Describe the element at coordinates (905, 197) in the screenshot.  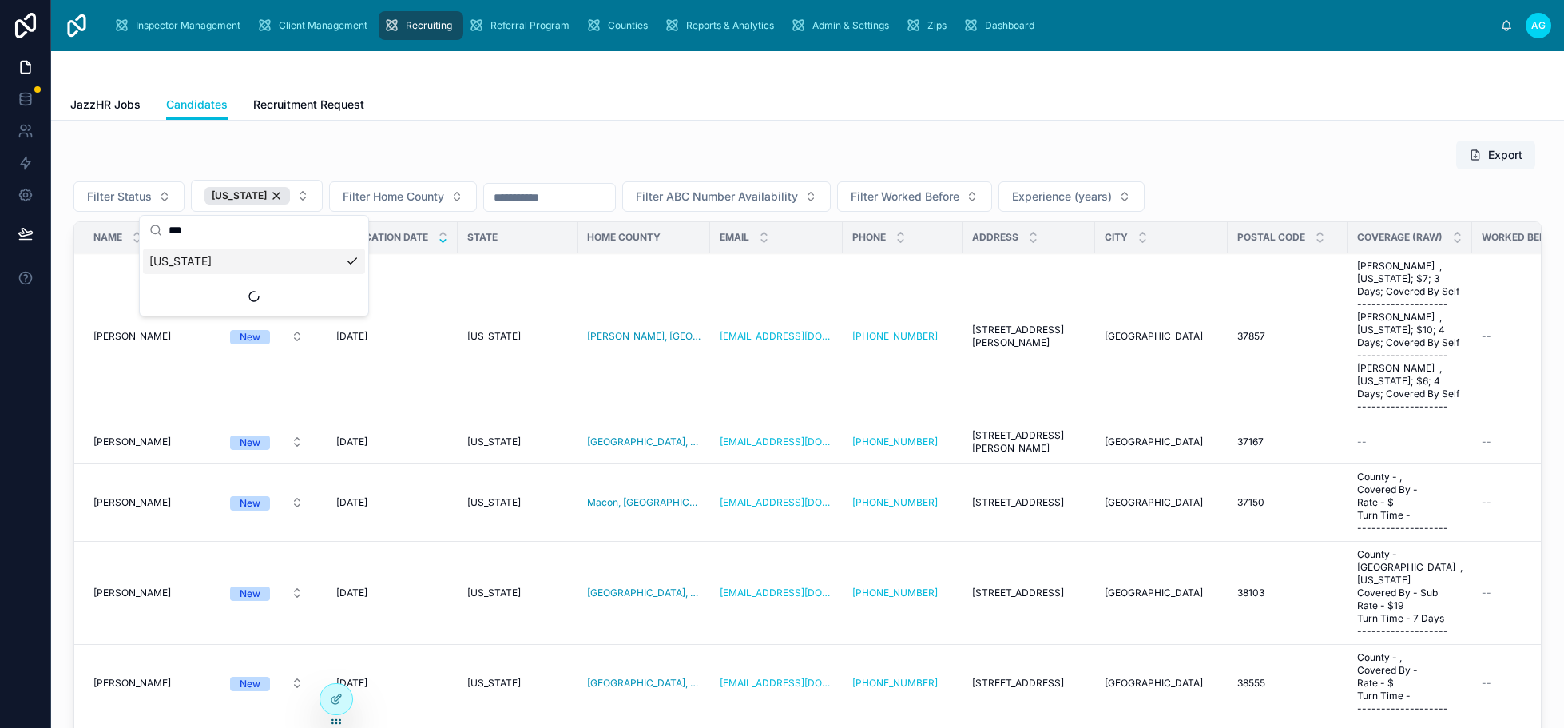
I see `span: Filter Worked Before` at that location.